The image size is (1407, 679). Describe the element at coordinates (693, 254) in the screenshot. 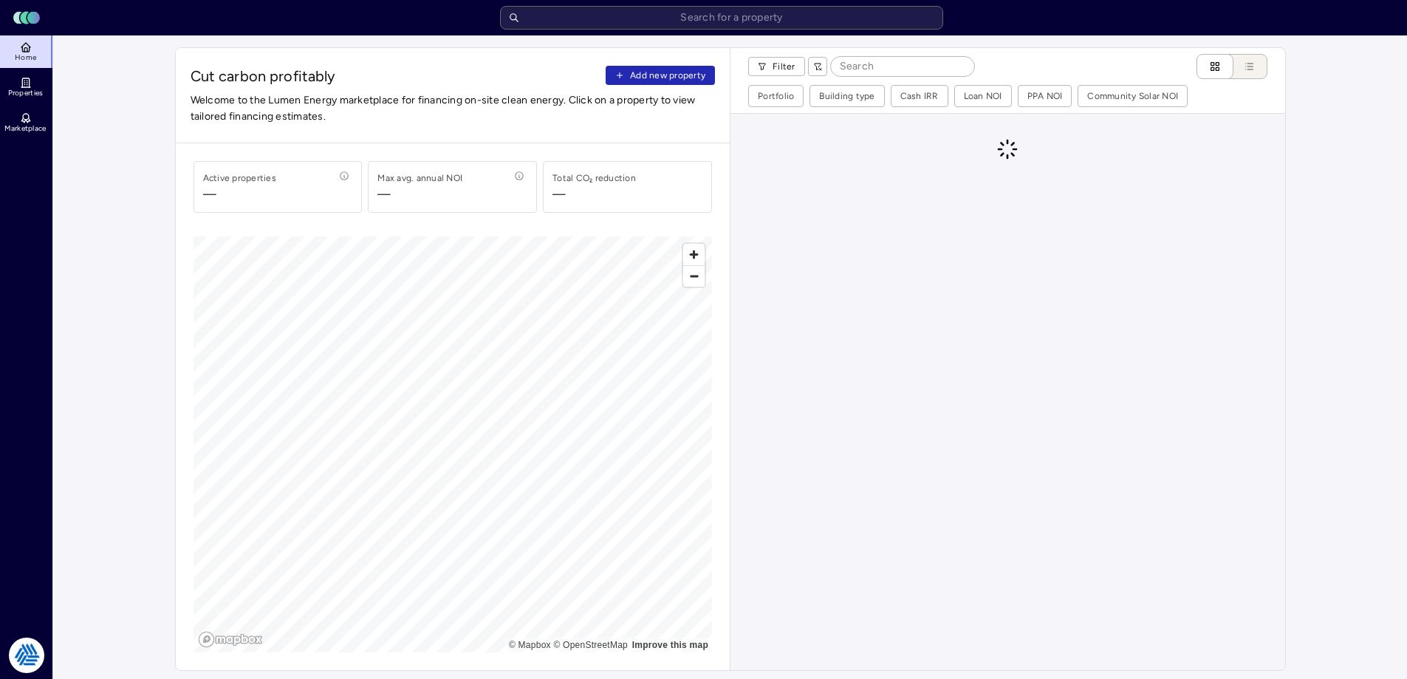

I see `button: Zoom in` at that location.